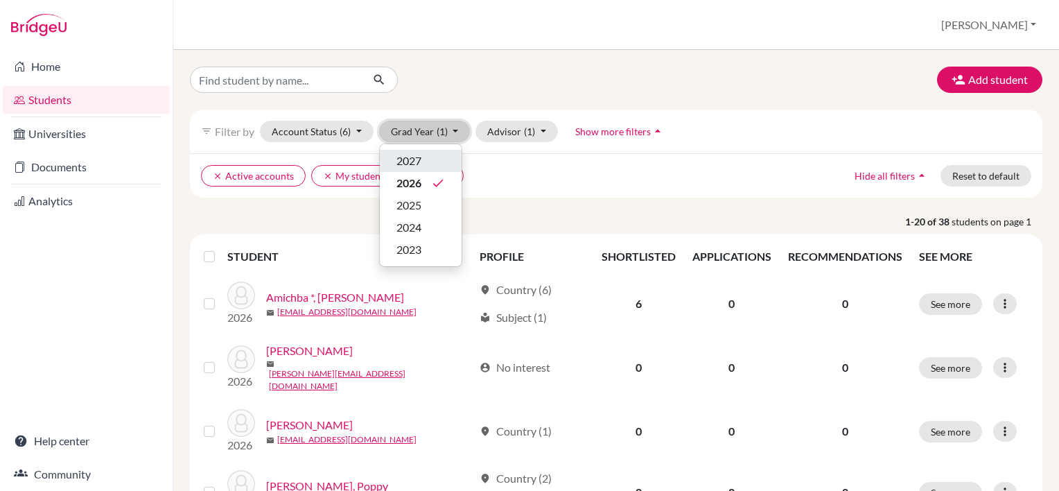  I want to click on div: Country (6), so click(516, 290).